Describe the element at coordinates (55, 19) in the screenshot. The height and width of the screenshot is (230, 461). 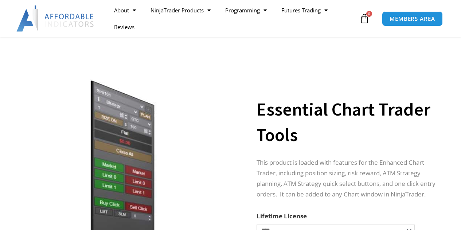
I see `img: LogoAI | Affordable Indicators – NinjaTrader` at that location.